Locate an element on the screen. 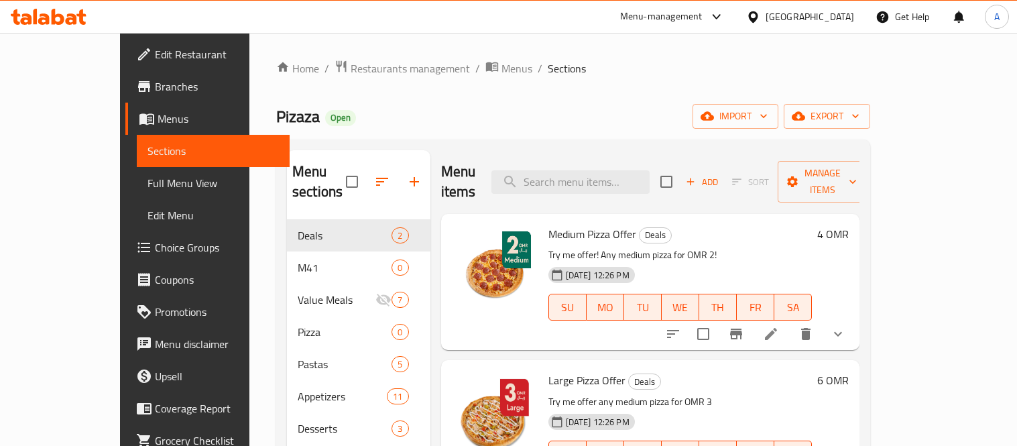 The image size is (1017, 446). span: 11 is located at coordinates (398, 396).